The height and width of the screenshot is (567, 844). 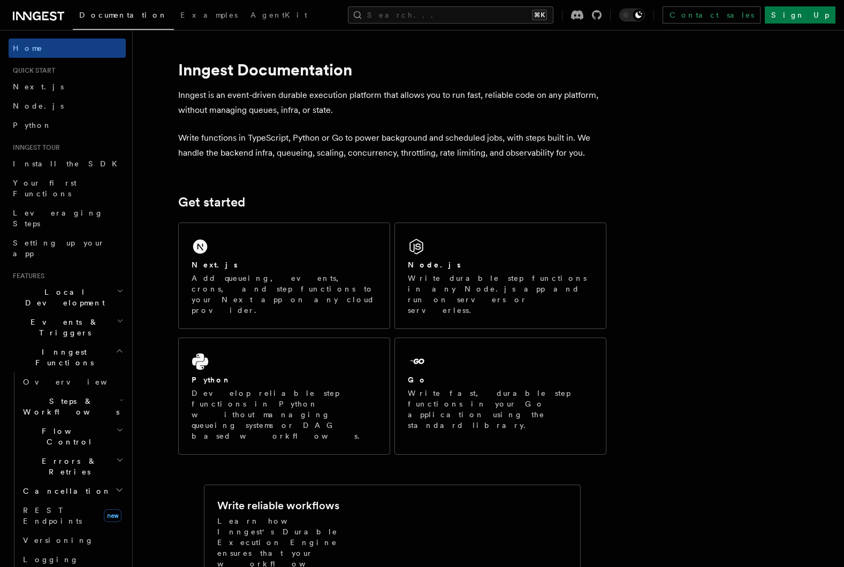 What do you see at coordinates (67, 297) in the screenshot?
I see `button: Local Development` at bounding box center [67, 297].